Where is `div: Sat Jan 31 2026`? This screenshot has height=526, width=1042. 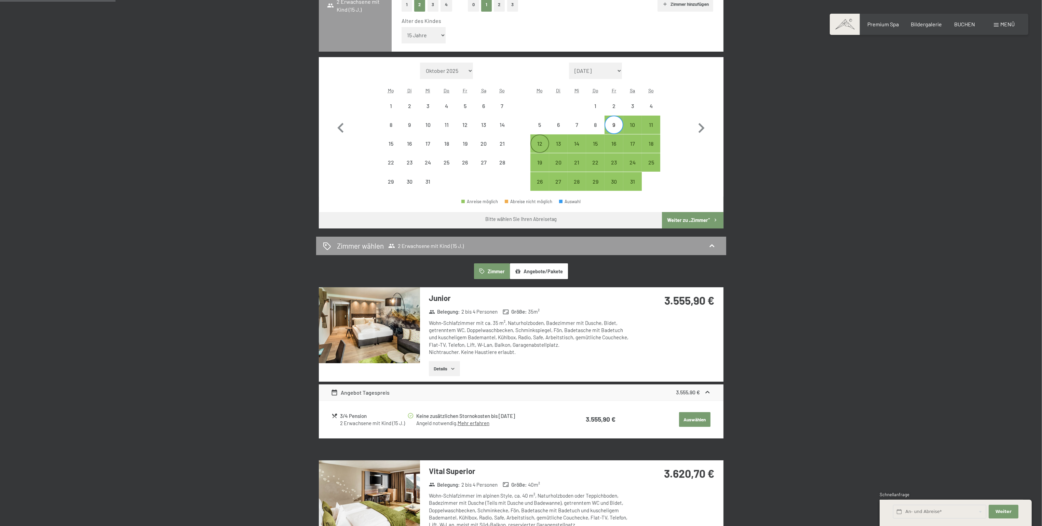
div: Sat Jan 31 2026 is located at coordinates (633, 181).